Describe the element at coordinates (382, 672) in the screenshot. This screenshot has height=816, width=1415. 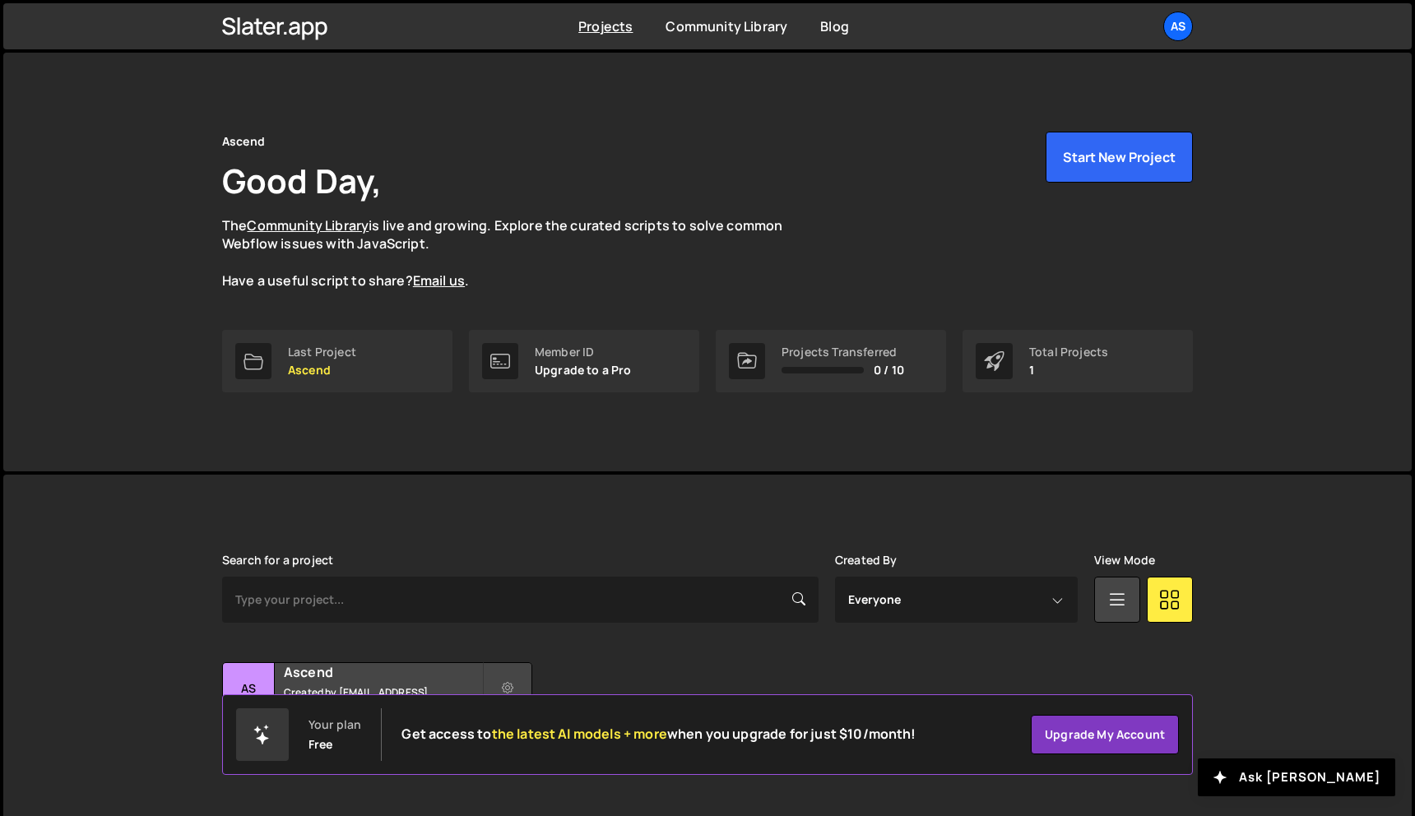
I see `h2: Ascend` at that location.